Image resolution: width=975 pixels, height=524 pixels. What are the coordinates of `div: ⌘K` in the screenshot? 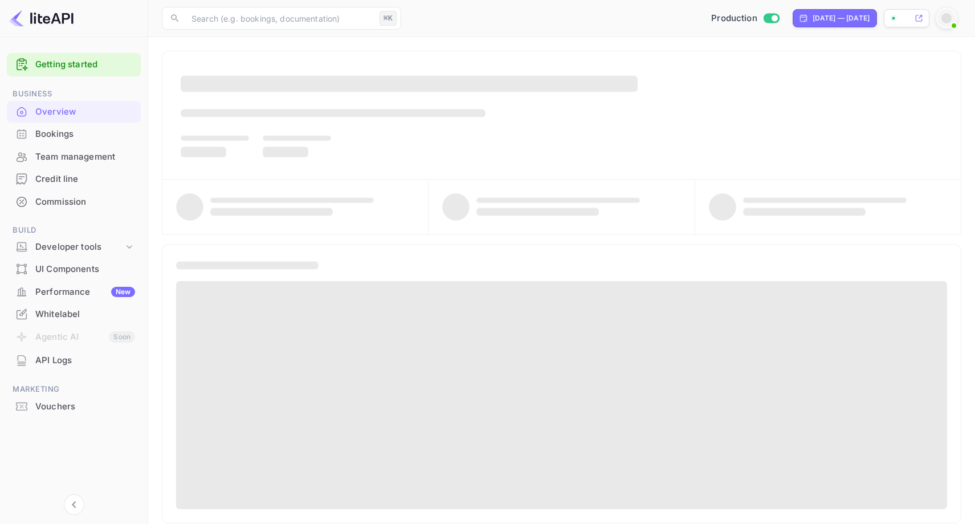 It's located at (388, 18).